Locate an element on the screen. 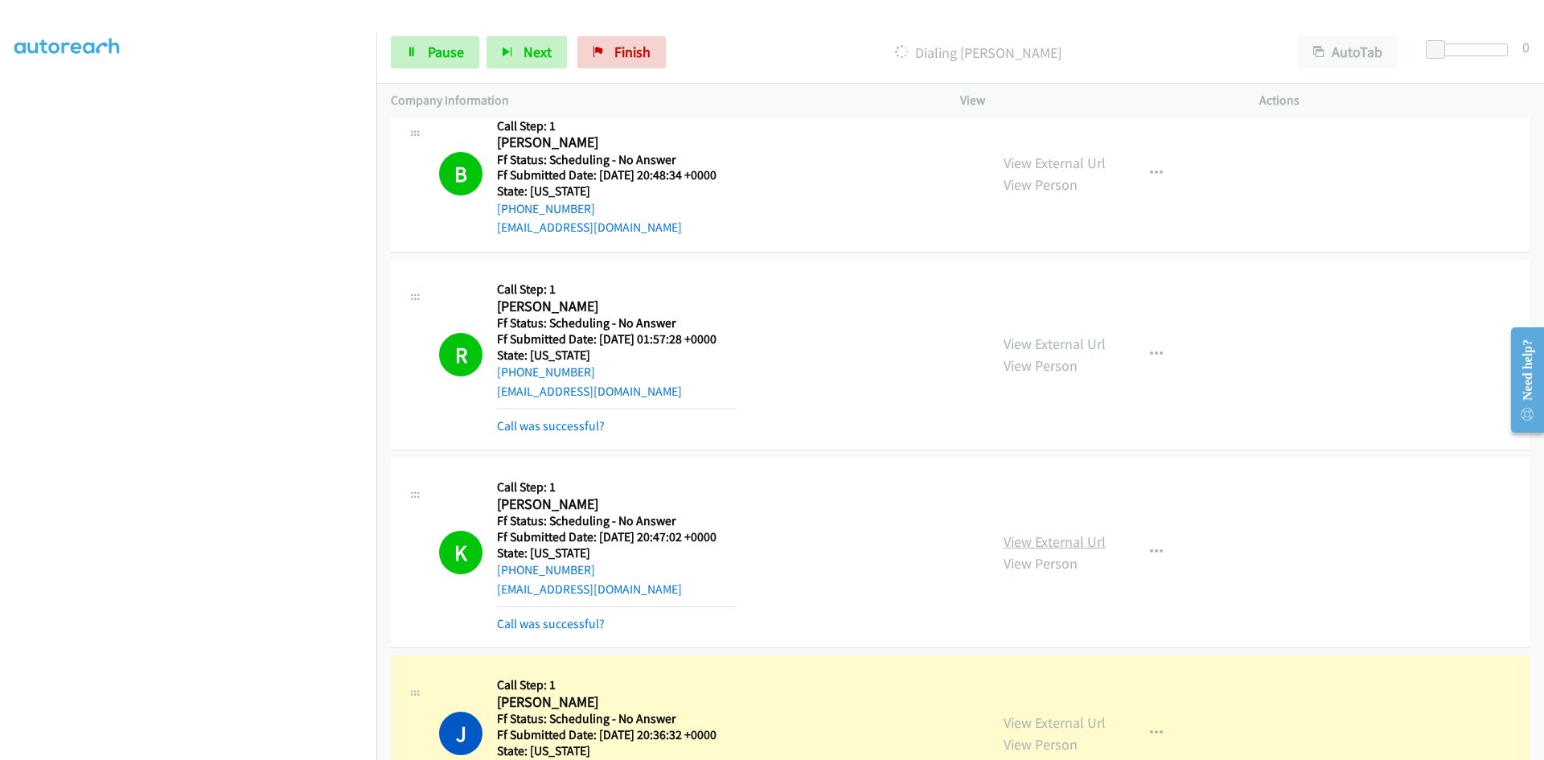 Image resolution: width=1544 pixels, height=760 pixels. span: Finish is located at coordinates (632, 51).